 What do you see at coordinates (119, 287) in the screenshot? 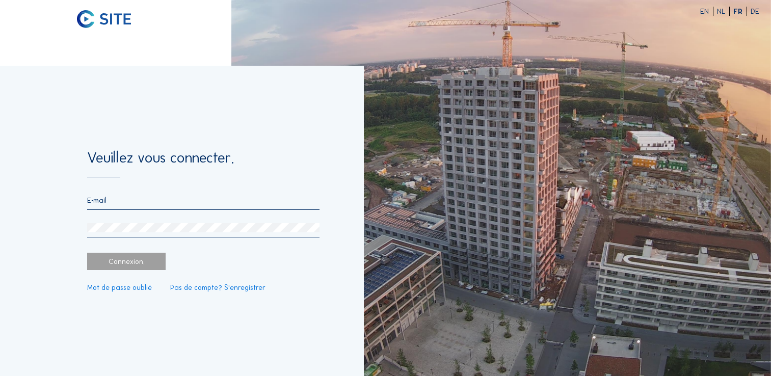
I see `a: Mot de passe oublié` at bounding box center [119, 287].